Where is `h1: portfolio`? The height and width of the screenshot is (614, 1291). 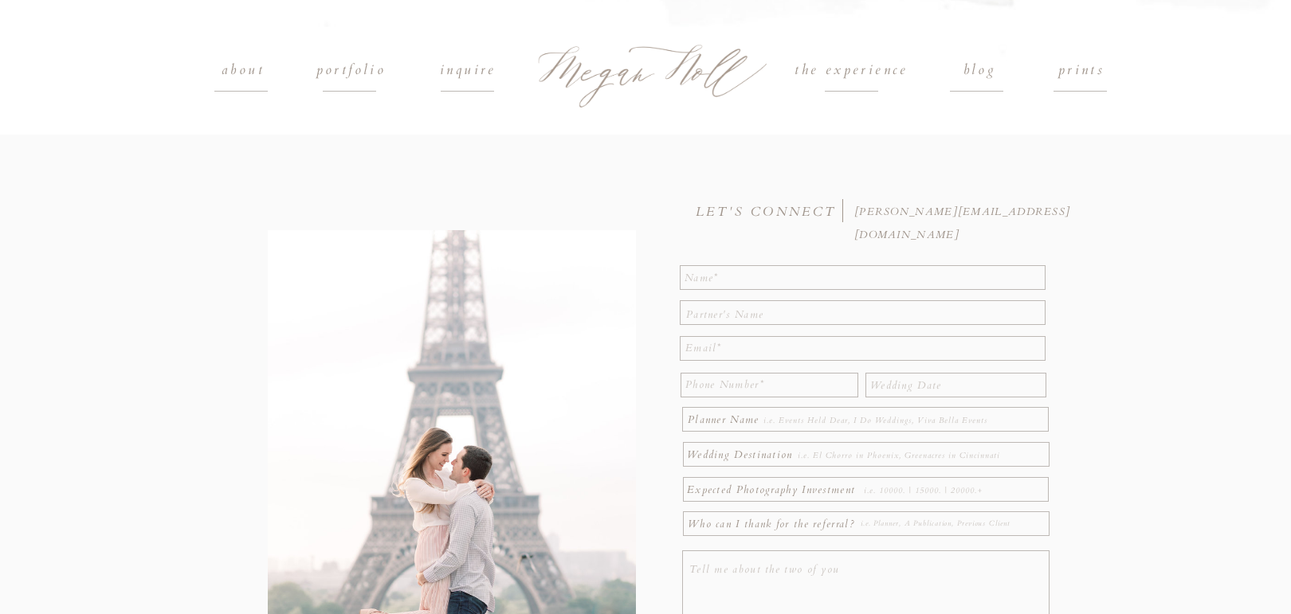
h1: portfolio is located at coordinates (351, 71).